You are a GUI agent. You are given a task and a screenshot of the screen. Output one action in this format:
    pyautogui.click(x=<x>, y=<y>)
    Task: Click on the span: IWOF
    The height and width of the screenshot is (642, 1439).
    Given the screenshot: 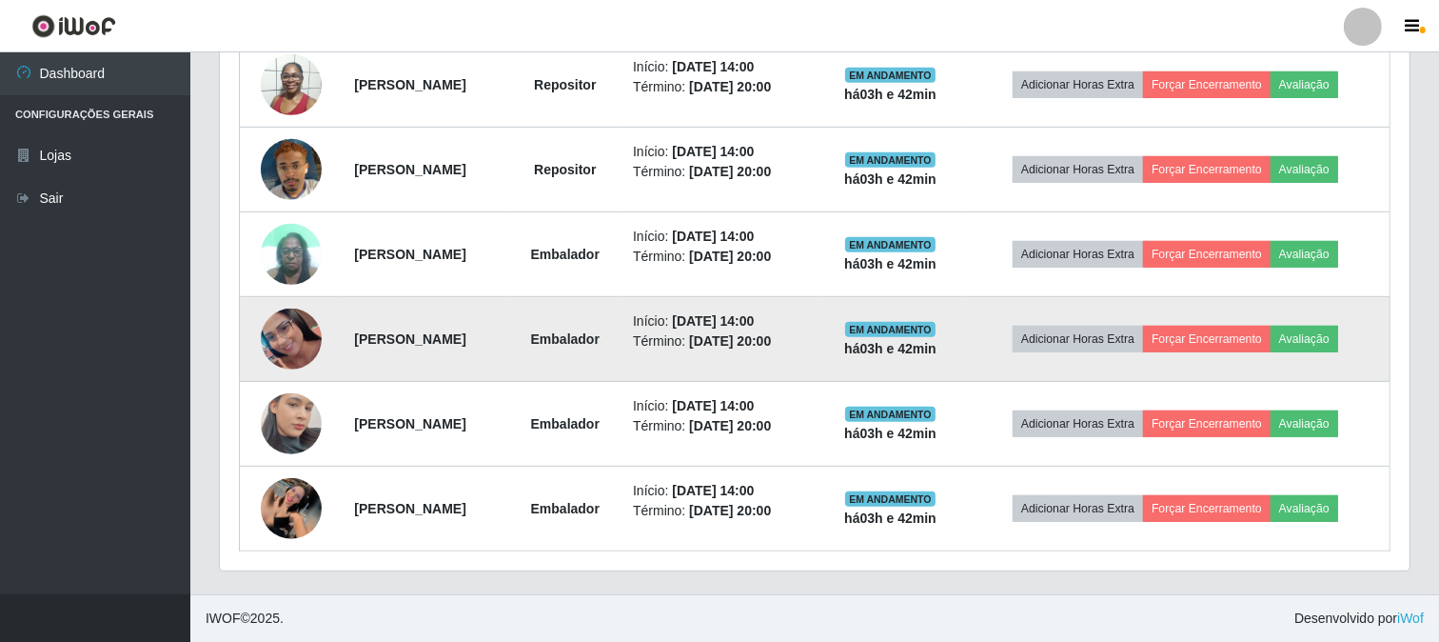 What is the action you would take?
    pyautogui.click(x=223, y=618)
    